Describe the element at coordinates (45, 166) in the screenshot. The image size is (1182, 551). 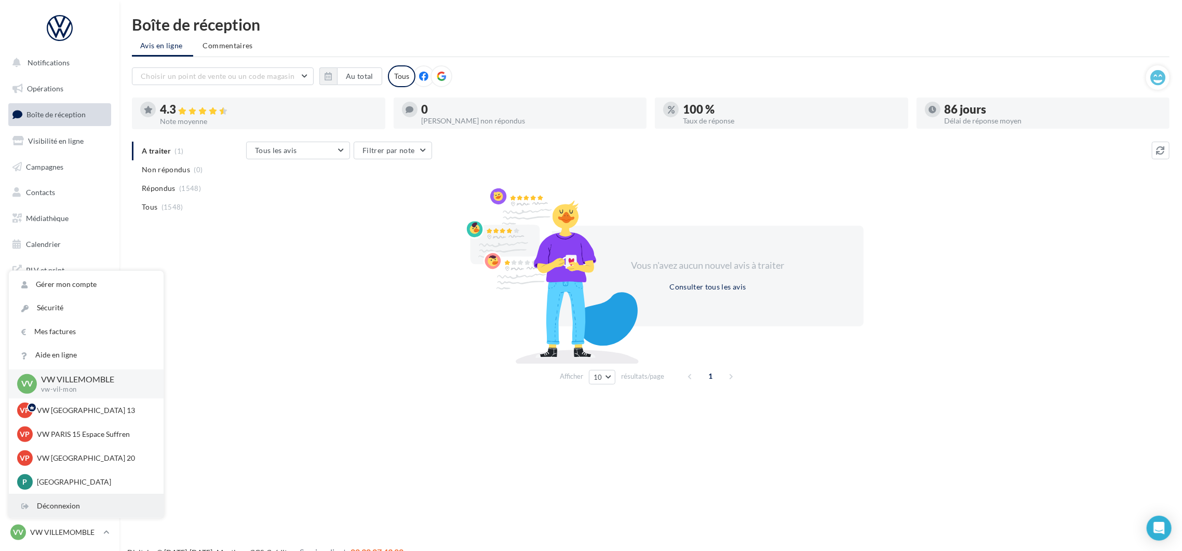
I see `span: Campagnes` at that location.